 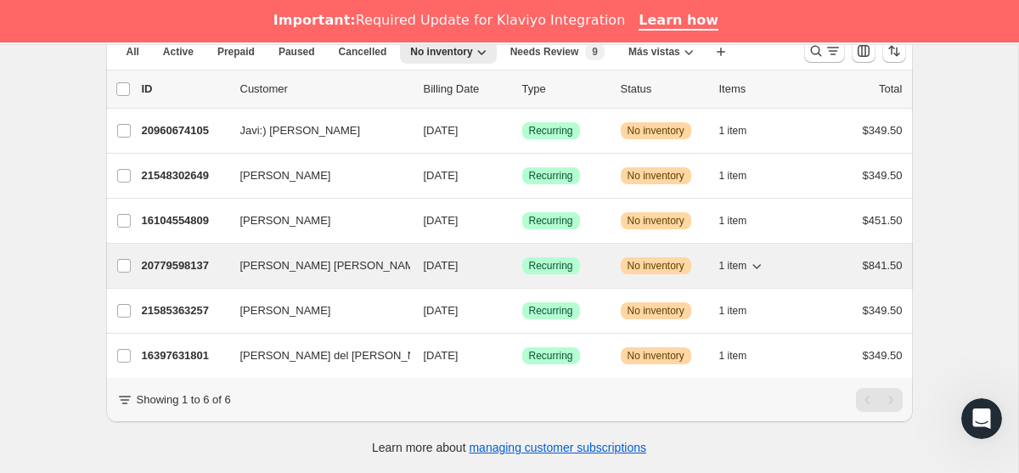 I want to click on p: 20779598137, so click(x=184, y=266).